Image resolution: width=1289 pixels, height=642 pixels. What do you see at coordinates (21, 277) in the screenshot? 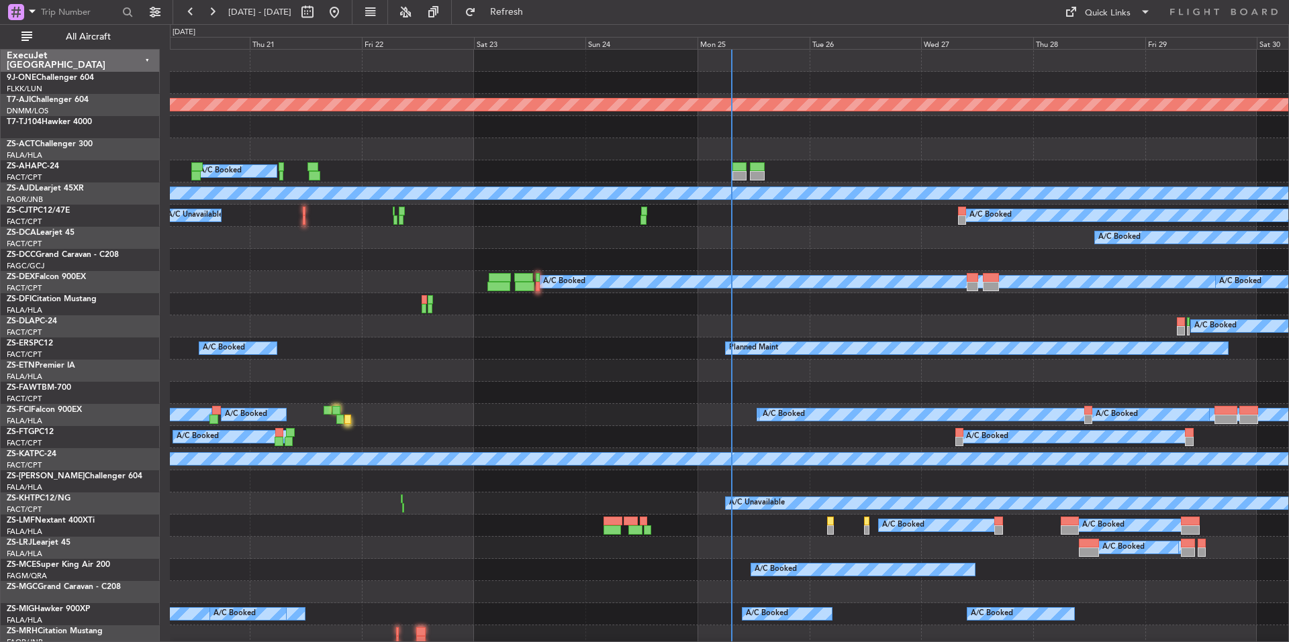
I see `span: ZS-DEX` at bounding box center [21, 277].